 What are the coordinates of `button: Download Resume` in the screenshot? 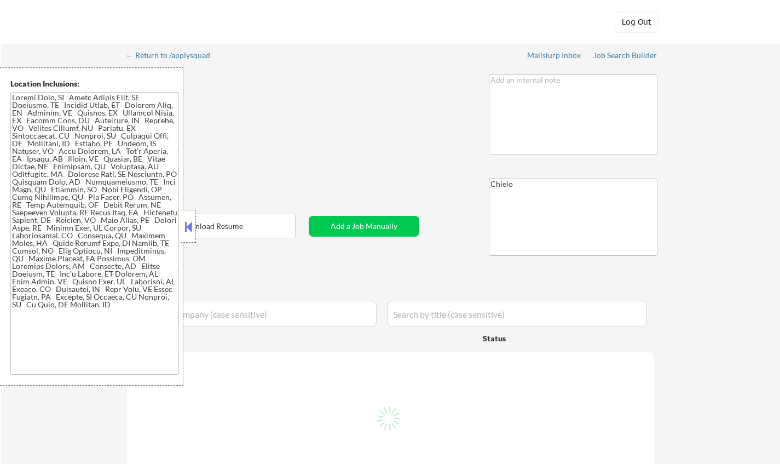 It's located at (211, 225).